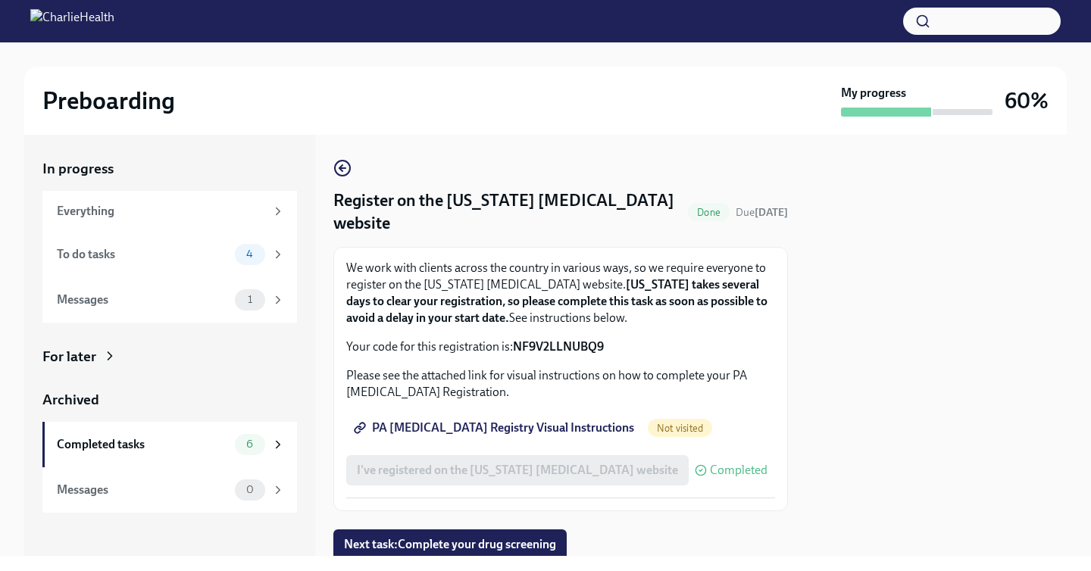 The image size is (1091, 571). I want to click on span: Due, so click(761, 212).